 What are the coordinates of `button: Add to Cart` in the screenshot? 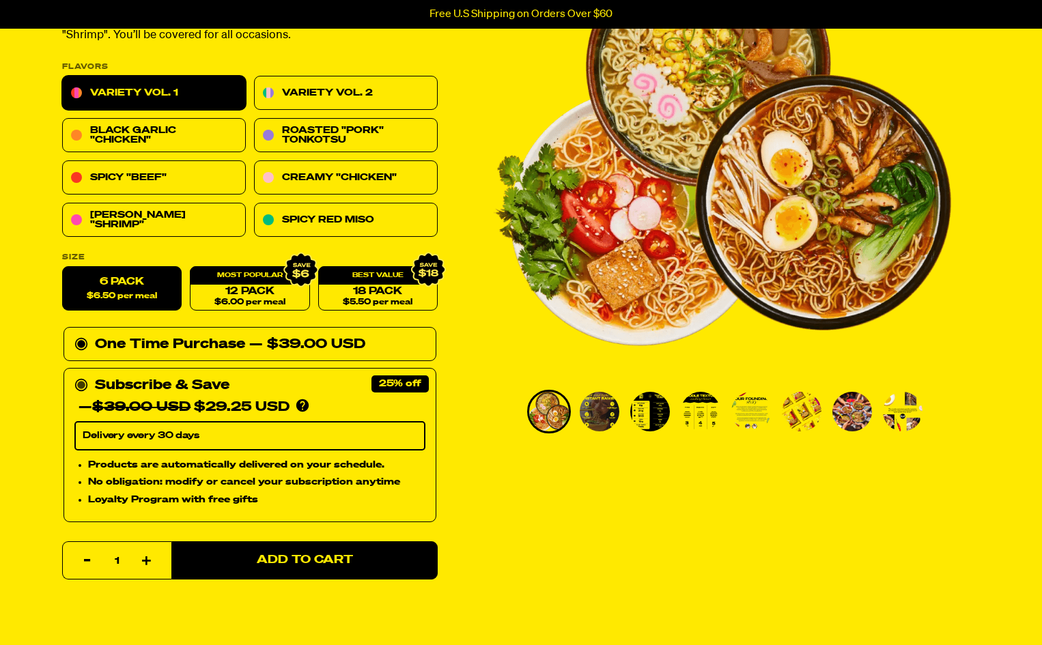 It's located at (304, 560).